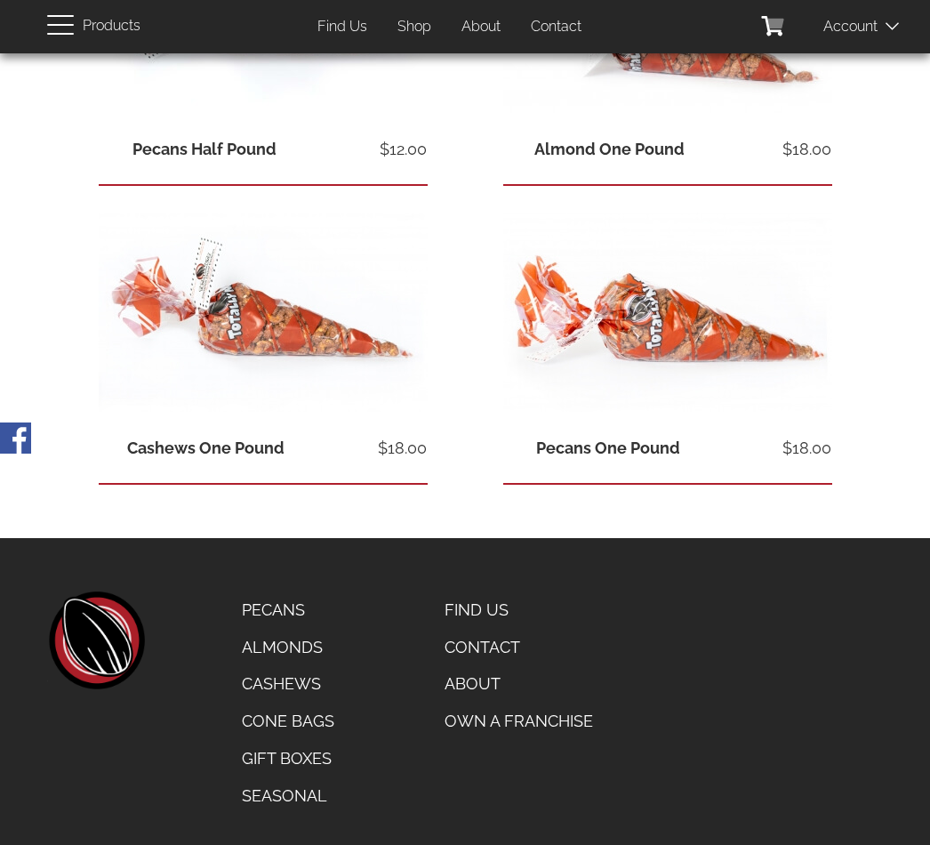 This screenshot has height=845, width=930. I want to click on a: Seasonal, so click(288, 796).